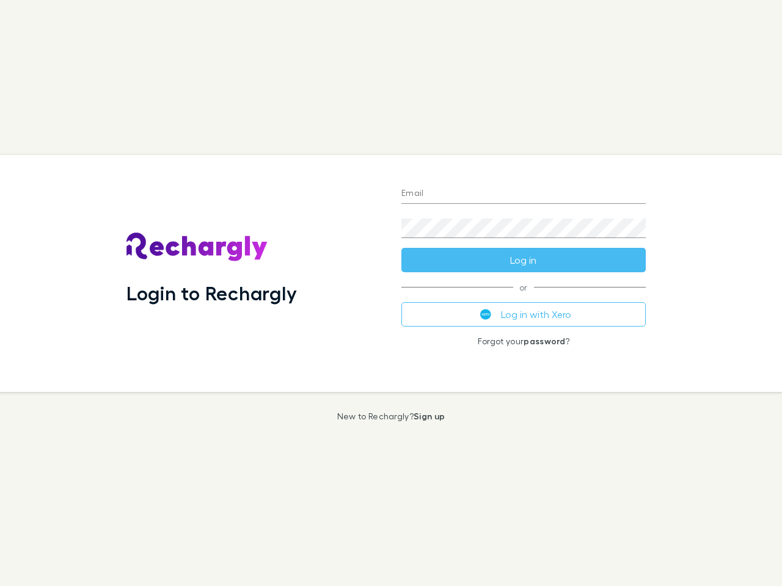  I want to click on a: Sign up, so click(429, 416).